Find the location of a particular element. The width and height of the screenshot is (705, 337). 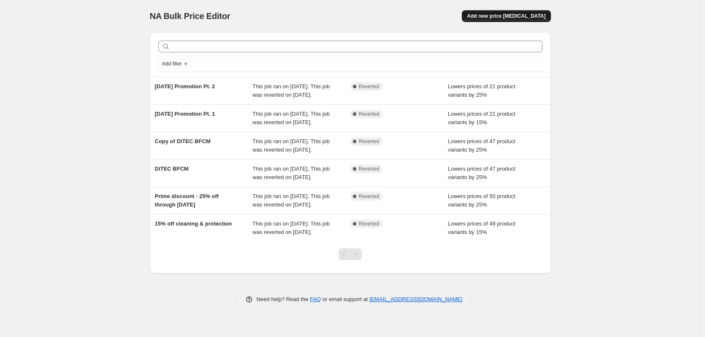

span: or email support at is located at coordinates (345, 299).